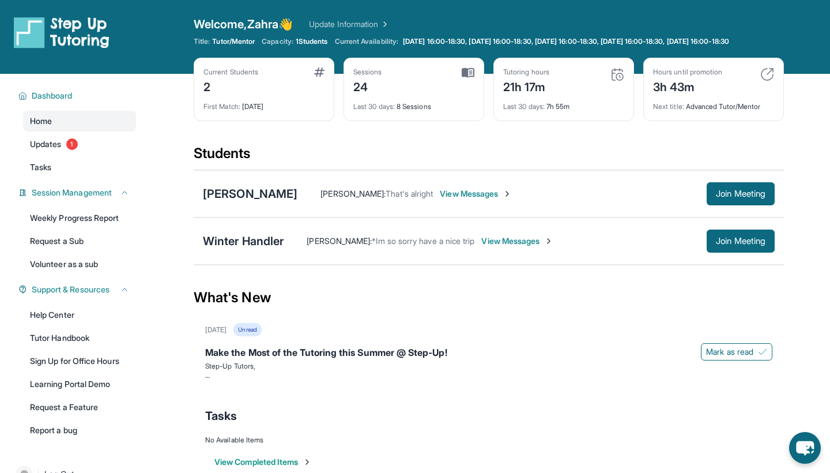  What do you see at coordinates (489, 297) in the screenshot?
I see `div: What's New` at bounding box center [489, 297].